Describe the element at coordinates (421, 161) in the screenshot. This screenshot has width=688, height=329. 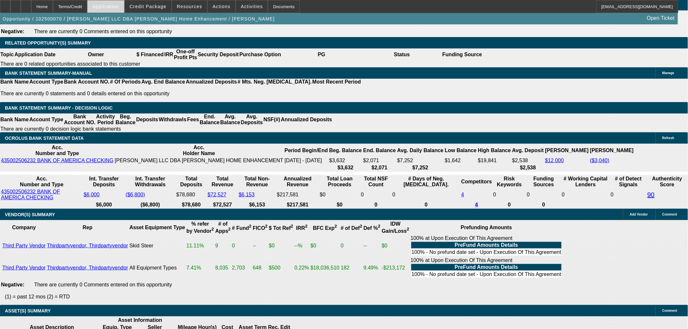
I see `td: $7,252` at that location.